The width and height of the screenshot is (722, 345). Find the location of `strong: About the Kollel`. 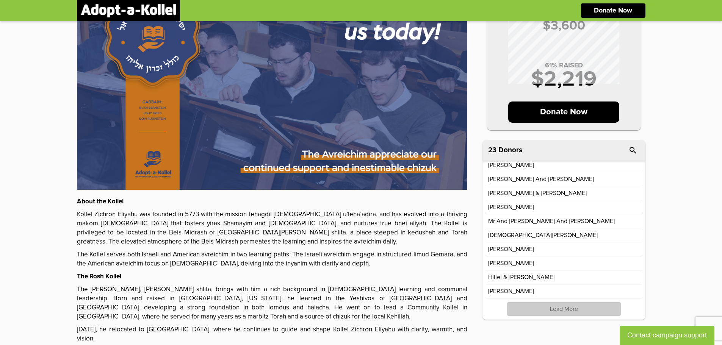

strong: About the Kollel is located at coordinates (100, 202).